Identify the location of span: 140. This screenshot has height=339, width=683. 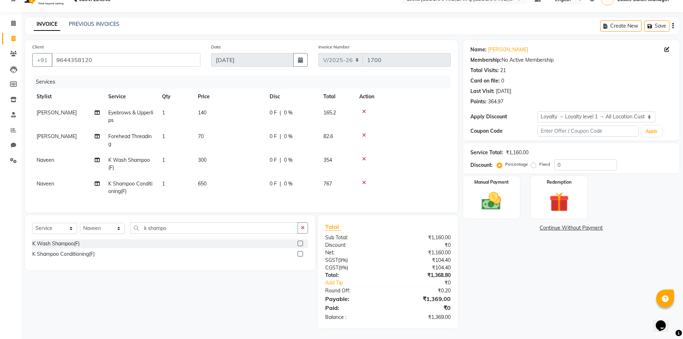
(202, 113).